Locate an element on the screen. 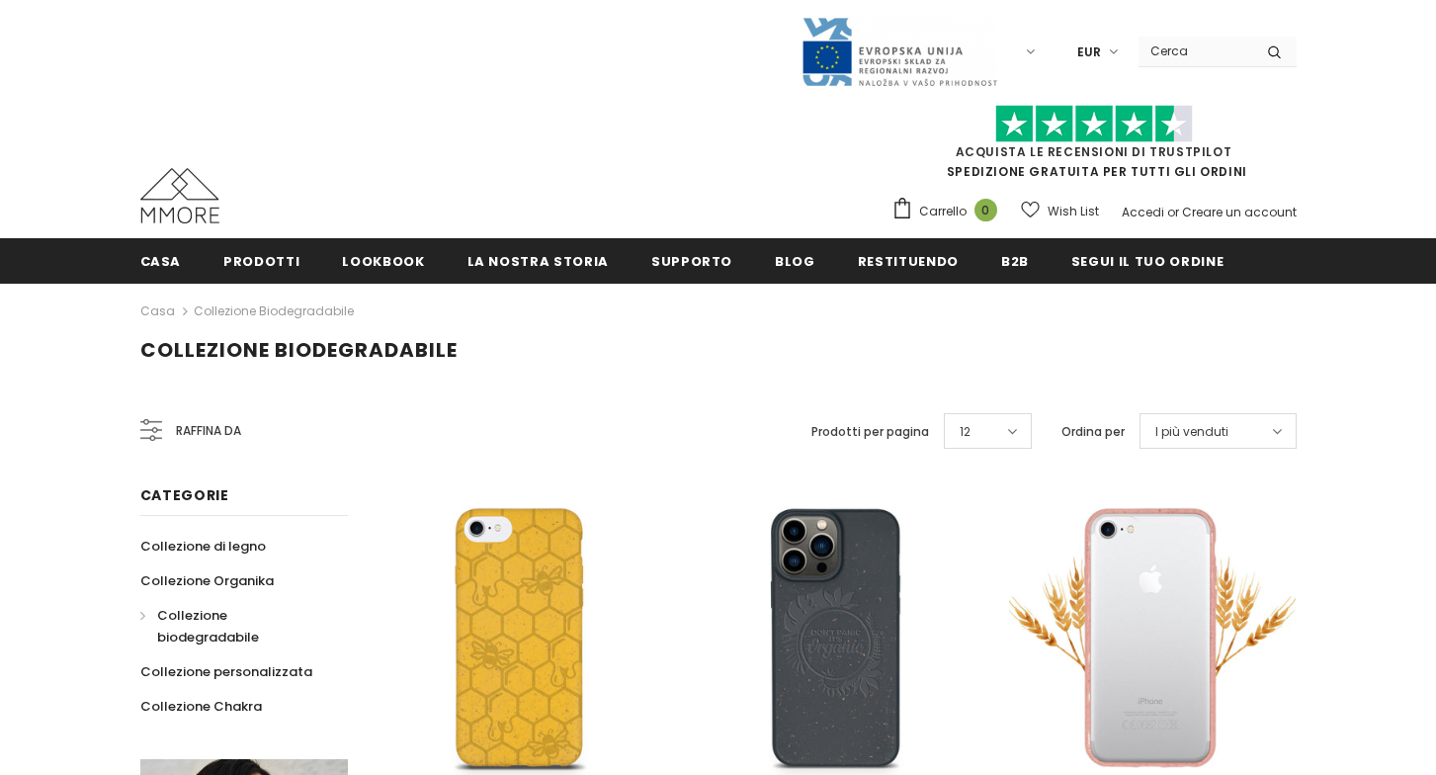 The width and height of the screenshot is (1436, 775). span: Restituendo is located at coordinates (908, 261).